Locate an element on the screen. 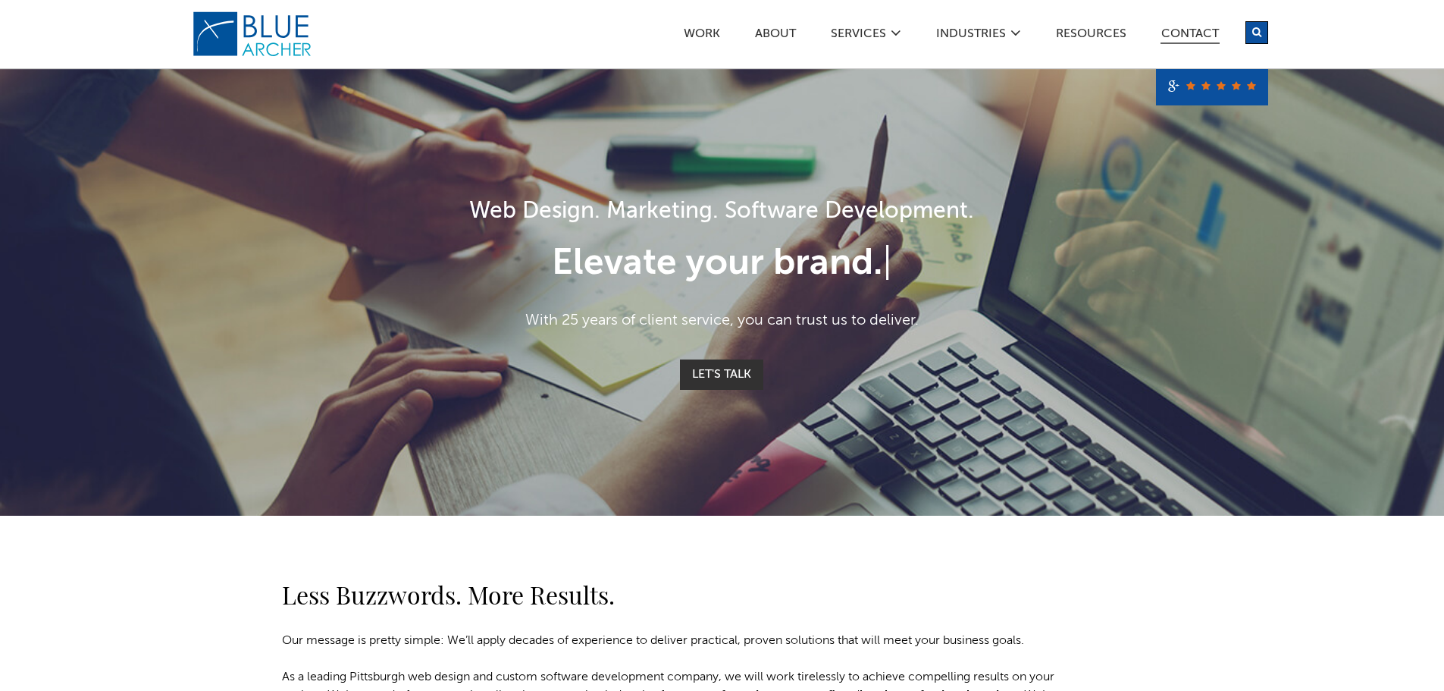 Image resolution: width=1444 pixels, height=691 pixels. a: Industries is located at coordinates (971, 36).